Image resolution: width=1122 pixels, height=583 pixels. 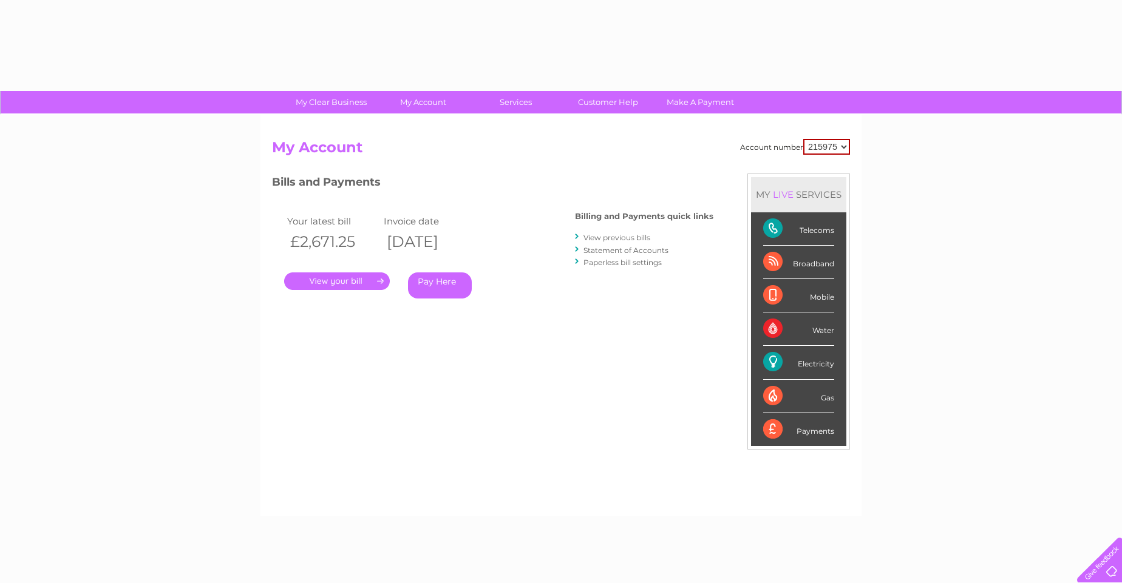 What do you see at coordinates (561, 151) in the screenshot?
I see `h2: My Account` at bounding box center [561, 151].